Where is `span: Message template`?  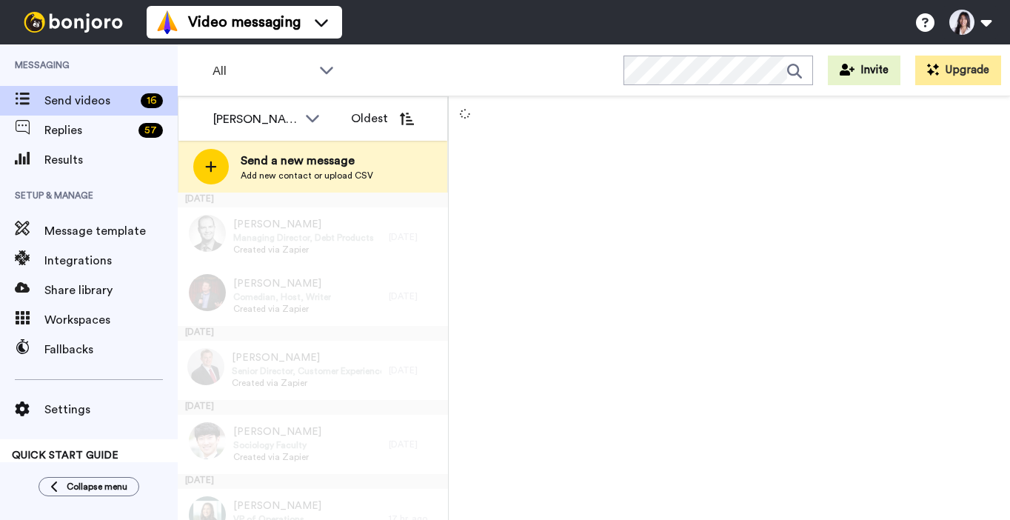 span: Message template is located at coordinates (111, 231).